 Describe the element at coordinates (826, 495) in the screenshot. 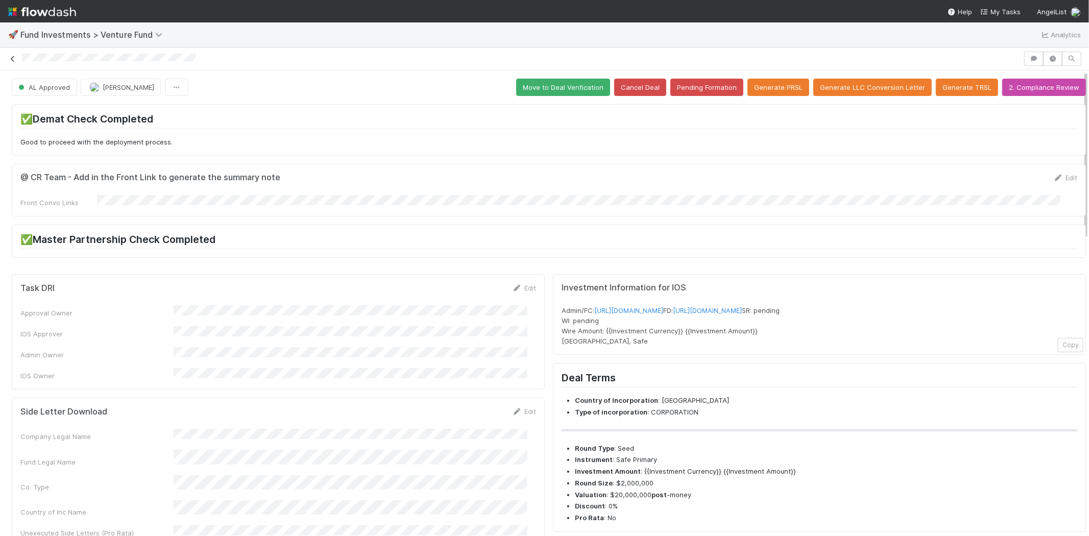

I see `li: : $20,000,000 -money` at that location.